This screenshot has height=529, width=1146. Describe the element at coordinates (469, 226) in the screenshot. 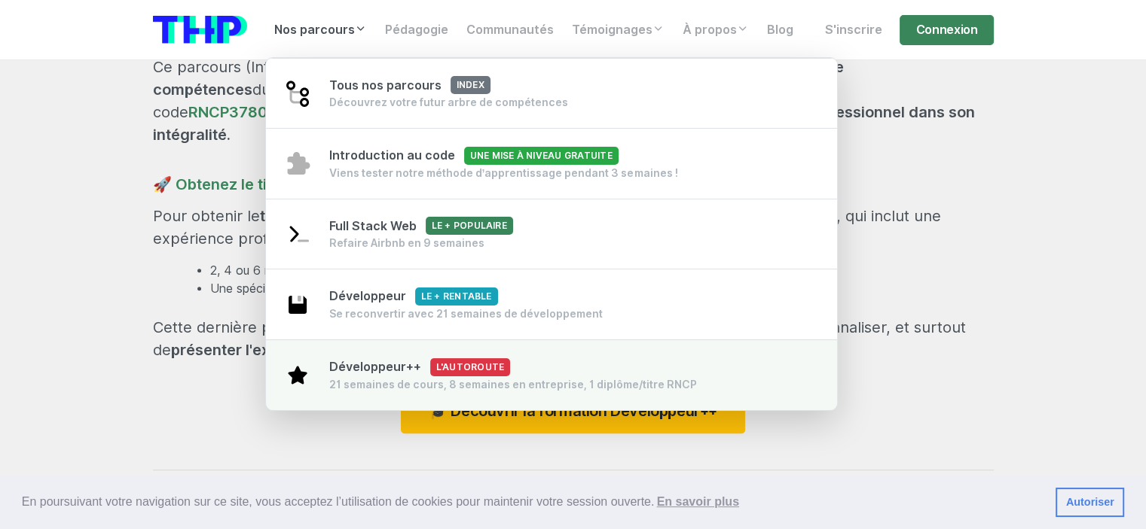

I see `span: Le + populaire` at that location.